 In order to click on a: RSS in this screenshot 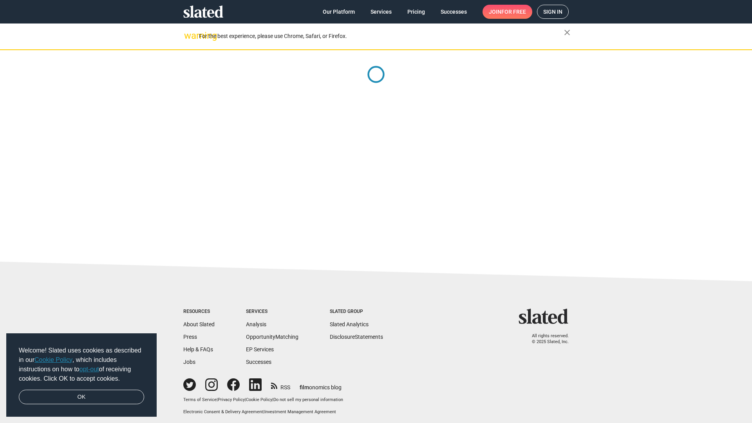, I will do `click(280, 385)`.